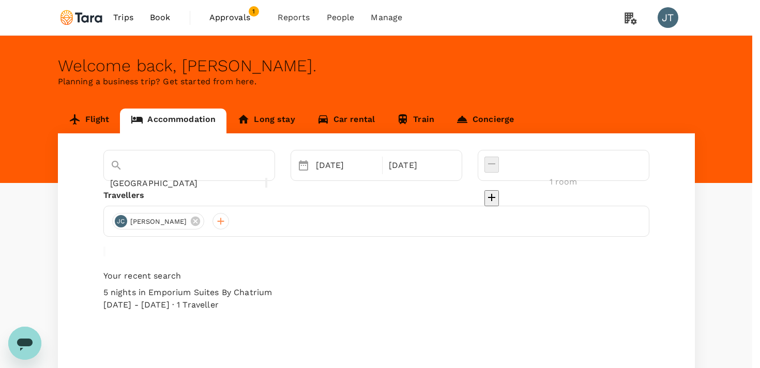 Image resolution: width=760 pixels, height=368 pixels. Describe the element at coordinates (386, 18) in the screenshot. I see `span: Manage` at that location.